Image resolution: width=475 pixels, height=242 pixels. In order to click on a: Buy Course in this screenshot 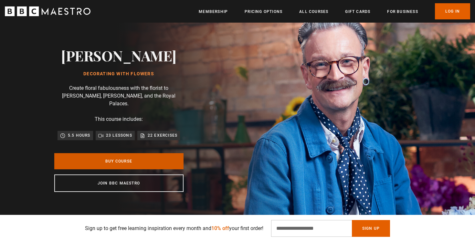, I will do `click(119, 161)`.